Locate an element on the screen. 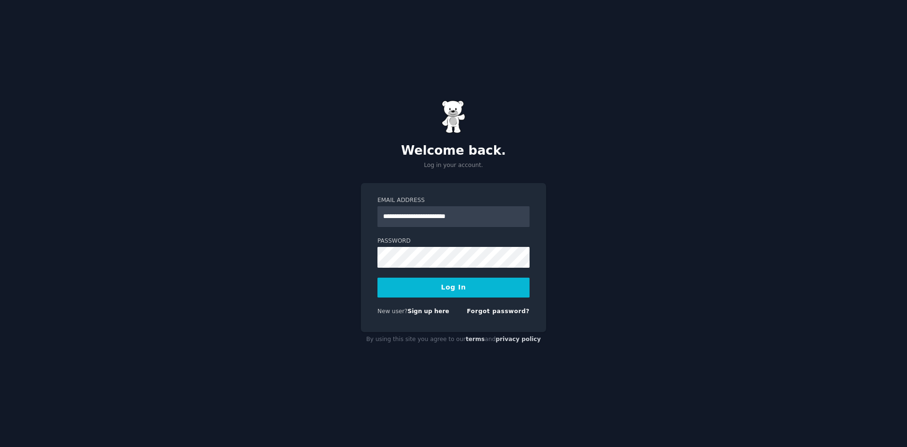 The height and width of the screenshot is (447, 907). a: terms is located at coordinates (475, 339).